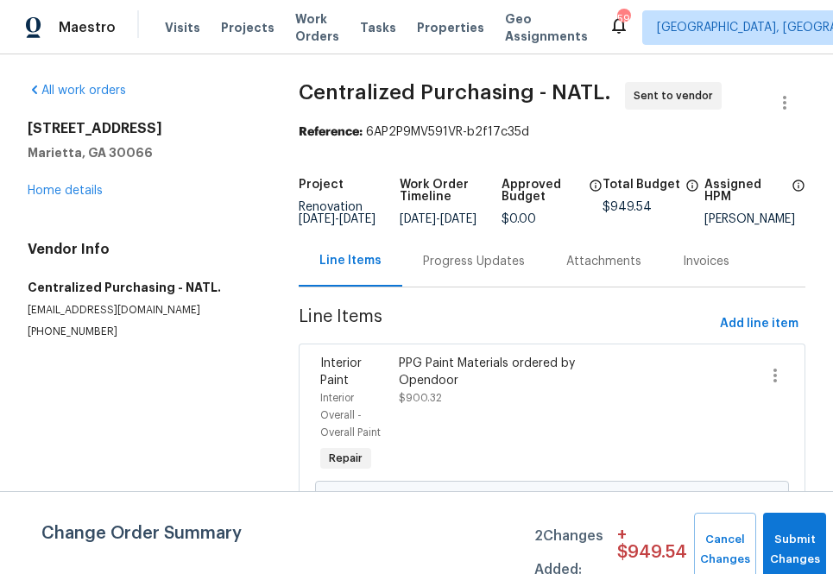 The height and width of the screenshot is (574, 833). Describe the element at coordinates (248, 28) in the screenshot. I see `span: Projects` at that location.